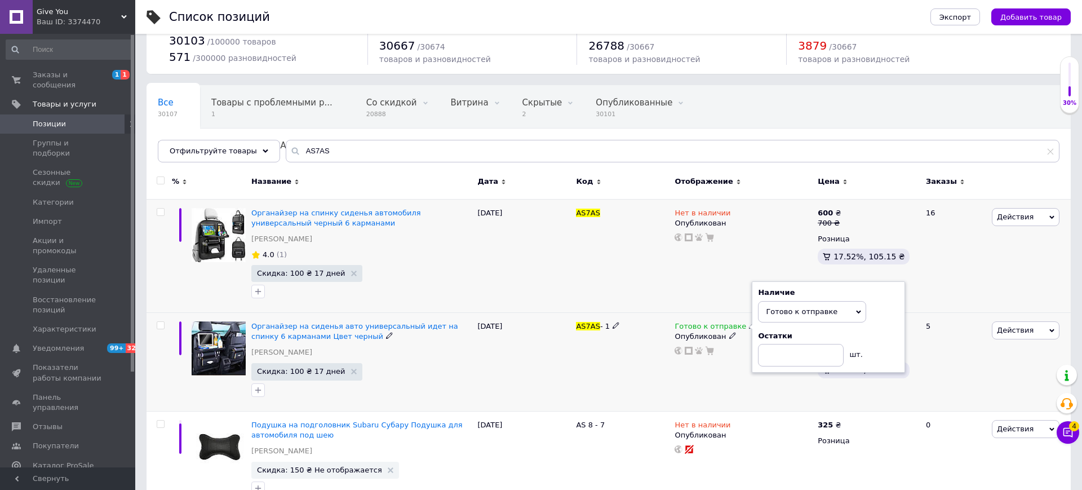 The image size is (1082, 490). I want to click on span: AS 8 - 7, so click(590, 424).